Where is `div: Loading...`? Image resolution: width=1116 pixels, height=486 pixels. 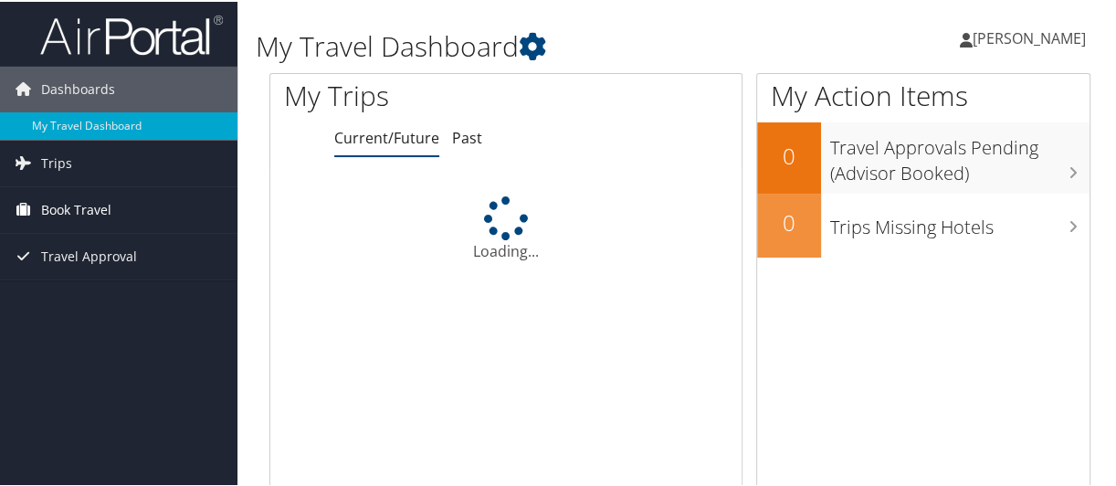 div: Loading... is located at coordinates (506, 227).